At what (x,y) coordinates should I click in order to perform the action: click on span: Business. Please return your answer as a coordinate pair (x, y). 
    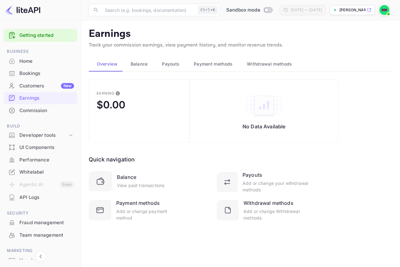
    Looking at the image, I should click on (40, 52).